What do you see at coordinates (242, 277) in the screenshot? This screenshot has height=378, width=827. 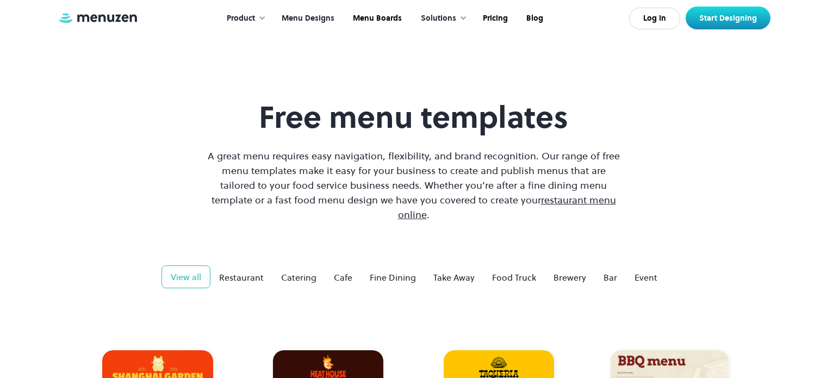 I see `div: Restaurant` at bounding box center [242, 277].